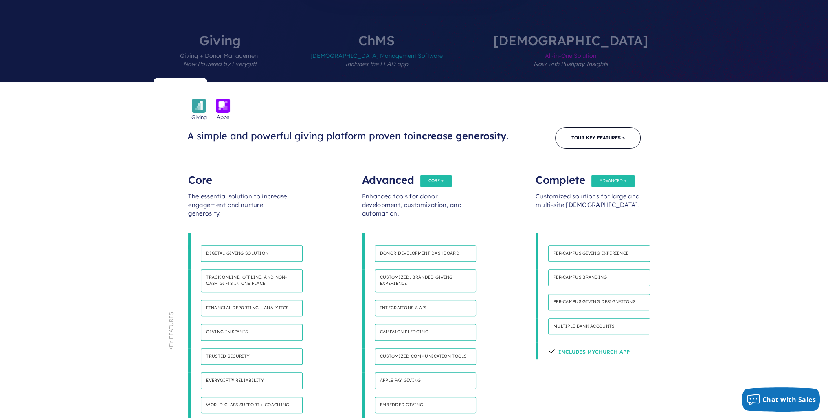 This screenshot has width=828, height=418. What do you see at coordinates (789, 400) in the screenshot?
I see `span: Chat with Sales` at bounding box center [789, 400].